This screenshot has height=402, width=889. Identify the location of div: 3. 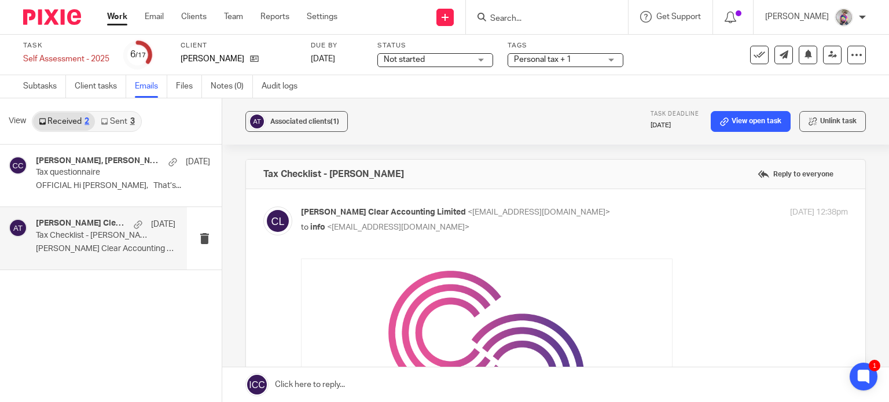
(132, 121).